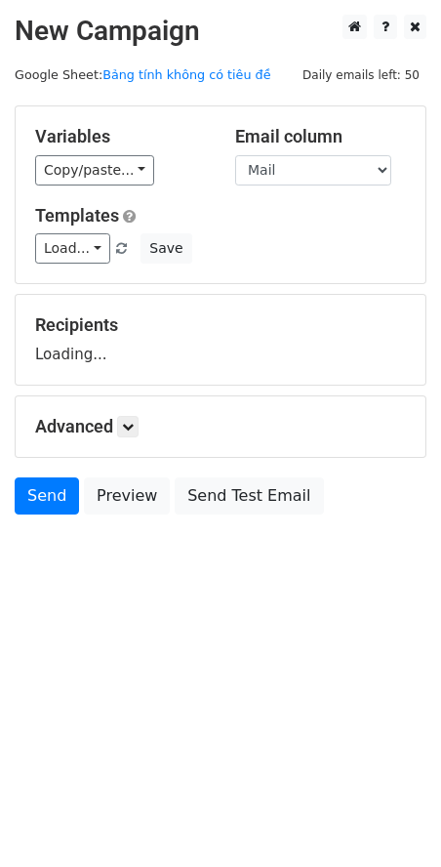 The image size is (441, 867). Describe the element at coordinates (221, 31) in the screenshot. I see `h2: New Campaign` at that location.